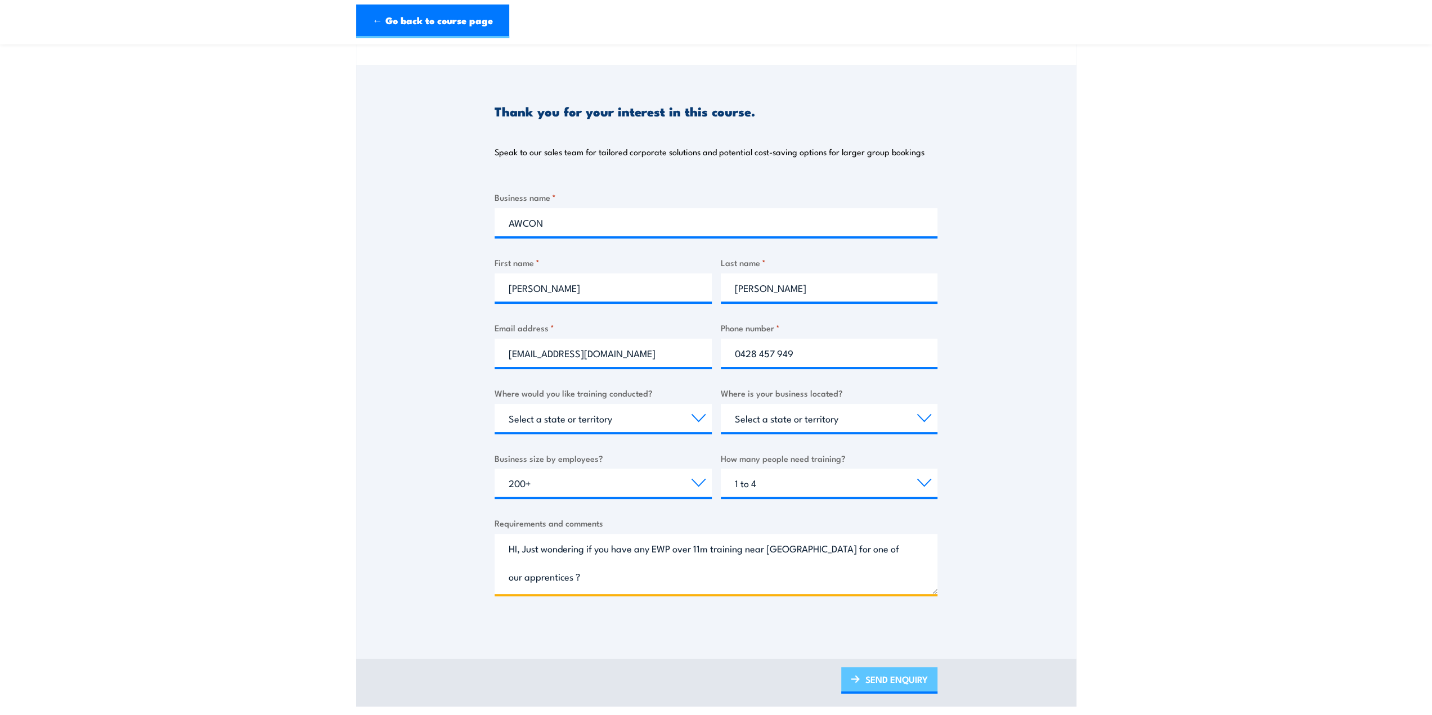 Image resolution: width=1432 pixels, height=715 pixels. I want to click on a: ← Go back to course page, so click(433, 21).